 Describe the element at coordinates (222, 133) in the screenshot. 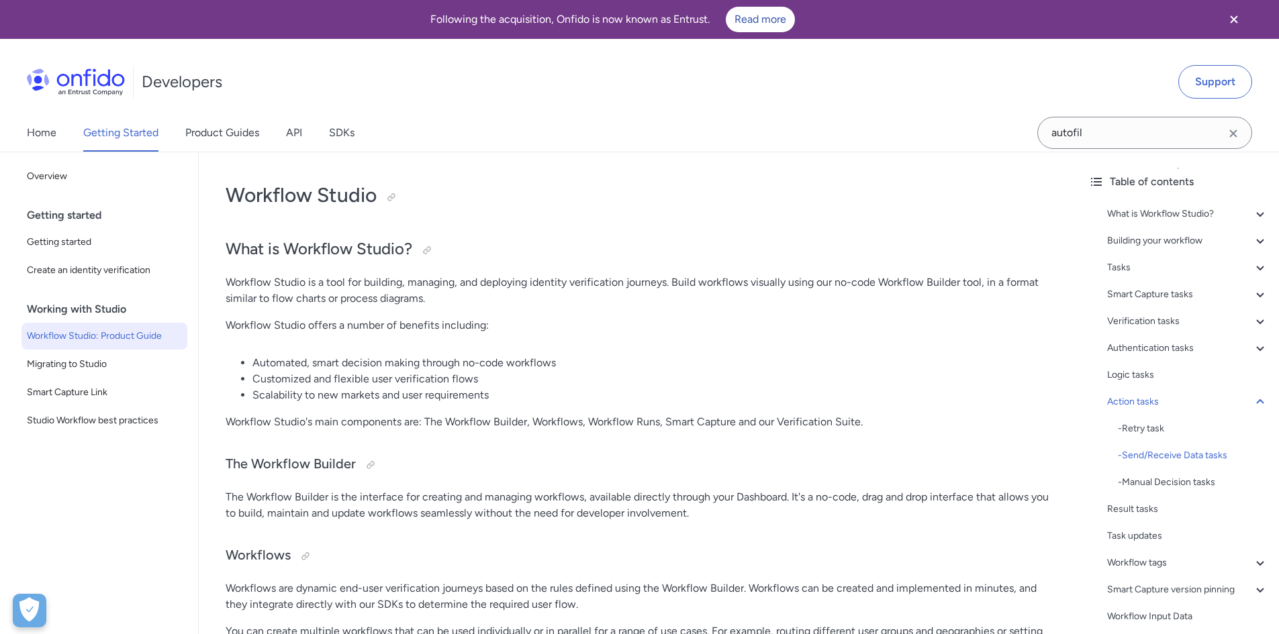

I see `a: Product Guides` at that location.